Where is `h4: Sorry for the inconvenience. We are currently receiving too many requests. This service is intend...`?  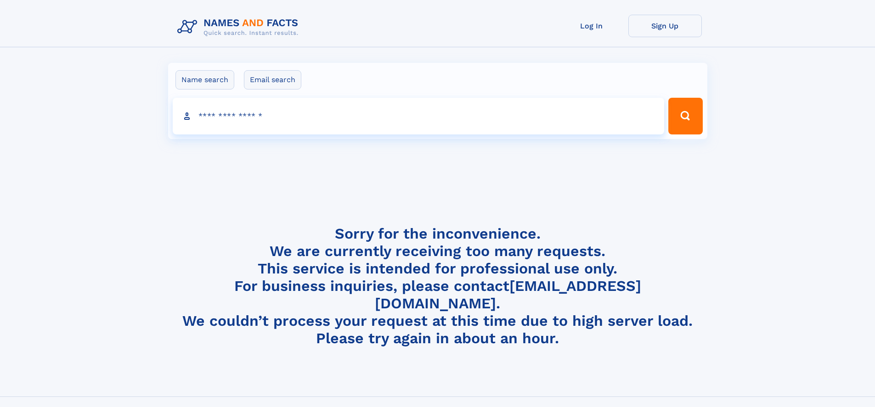
h4: Sorry for the inconvenience. We are currently receiving too many requests. This service is intend... is located at coordinates (438, 286).